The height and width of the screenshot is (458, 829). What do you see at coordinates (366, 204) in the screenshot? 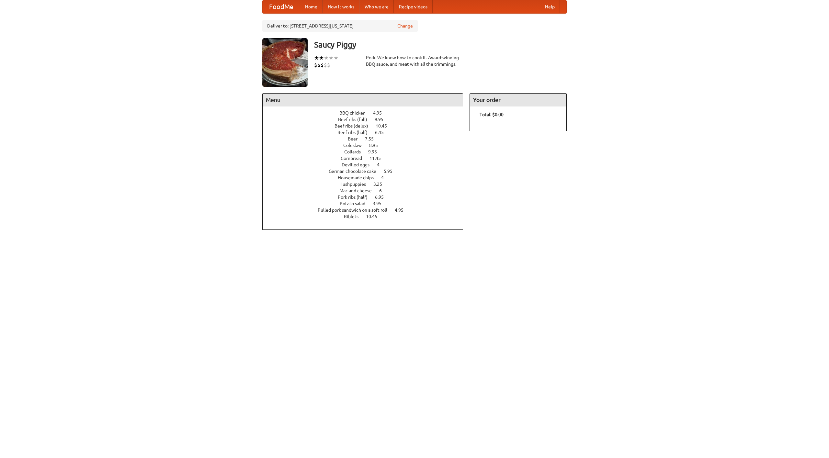
I see `a: Potato salad 3.95` at bounding box center [366, 204].